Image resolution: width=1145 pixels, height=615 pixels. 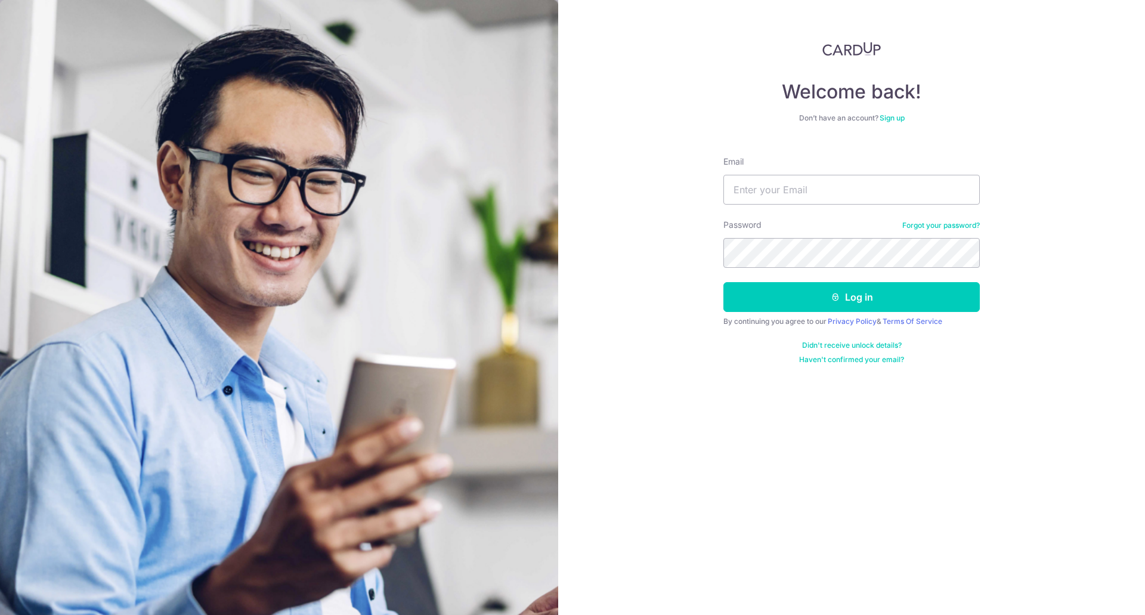 I want to click on h4: Welcome back!, so click(x=851, y=92).